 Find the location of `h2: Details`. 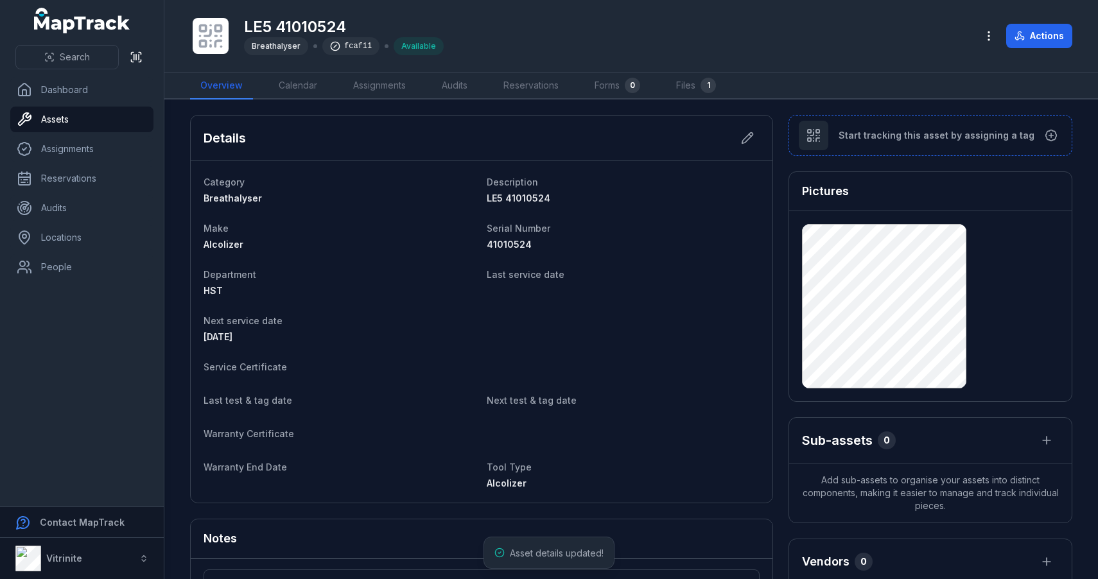

h2: Details is located at coordinates (225, 138).